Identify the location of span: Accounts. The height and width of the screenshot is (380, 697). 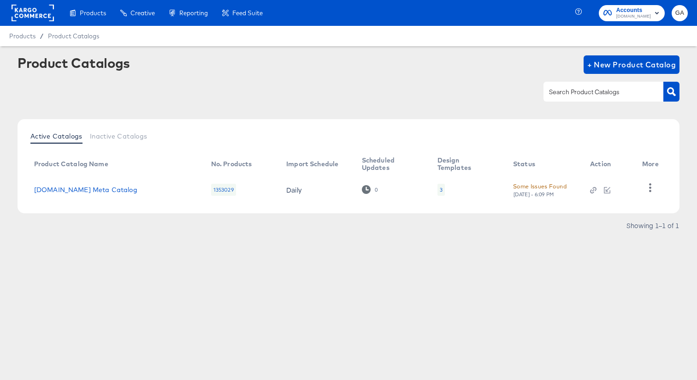
(634, 10).